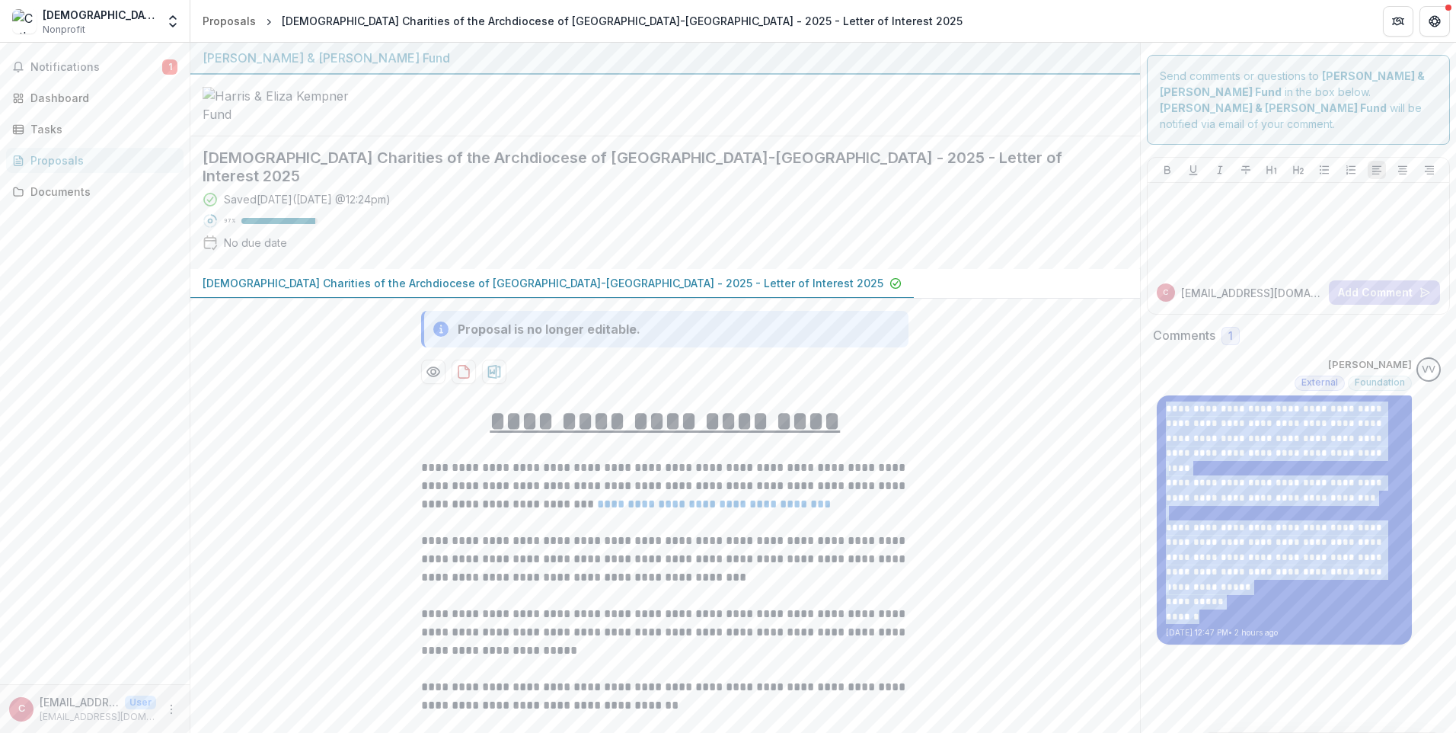  I want to click on img: Harris & Eliza Kempner Fund, so click(279, 105).